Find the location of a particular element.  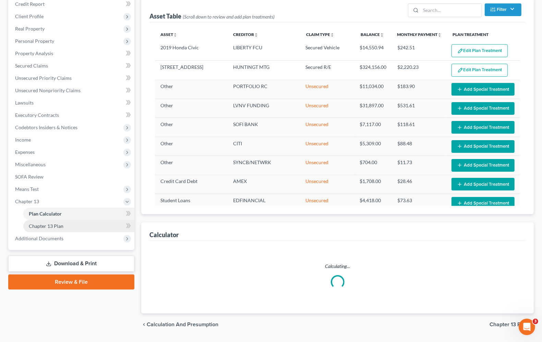

span: Income is located at coordinates (23, 139).